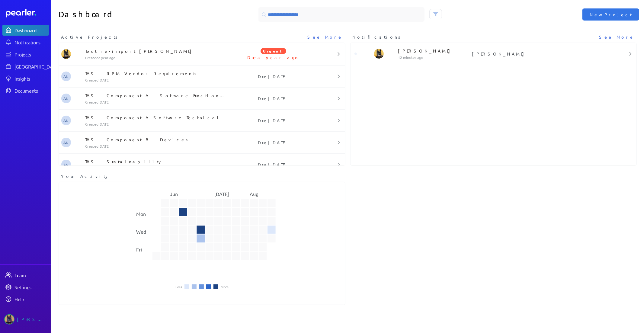 The width and height of the screenshot is (644, 333). What do you see at coordinates (31, 30) in the screenshot?
I see `div: Dashboard` at bounding box center [31, 30].